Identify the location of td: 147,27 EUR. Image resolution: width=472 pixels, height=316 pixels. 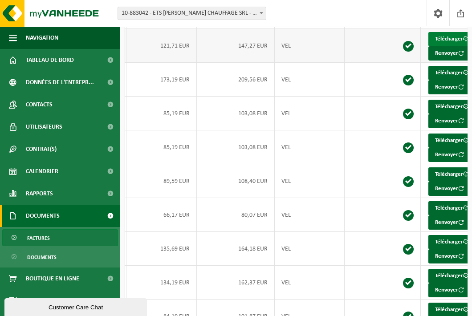
(236, 46).